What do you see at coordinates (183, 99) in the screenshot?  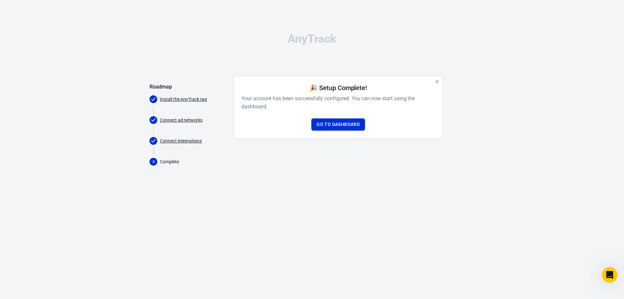 I see `a: Install the AnyTrack tag` at bounding box center [183, 99].